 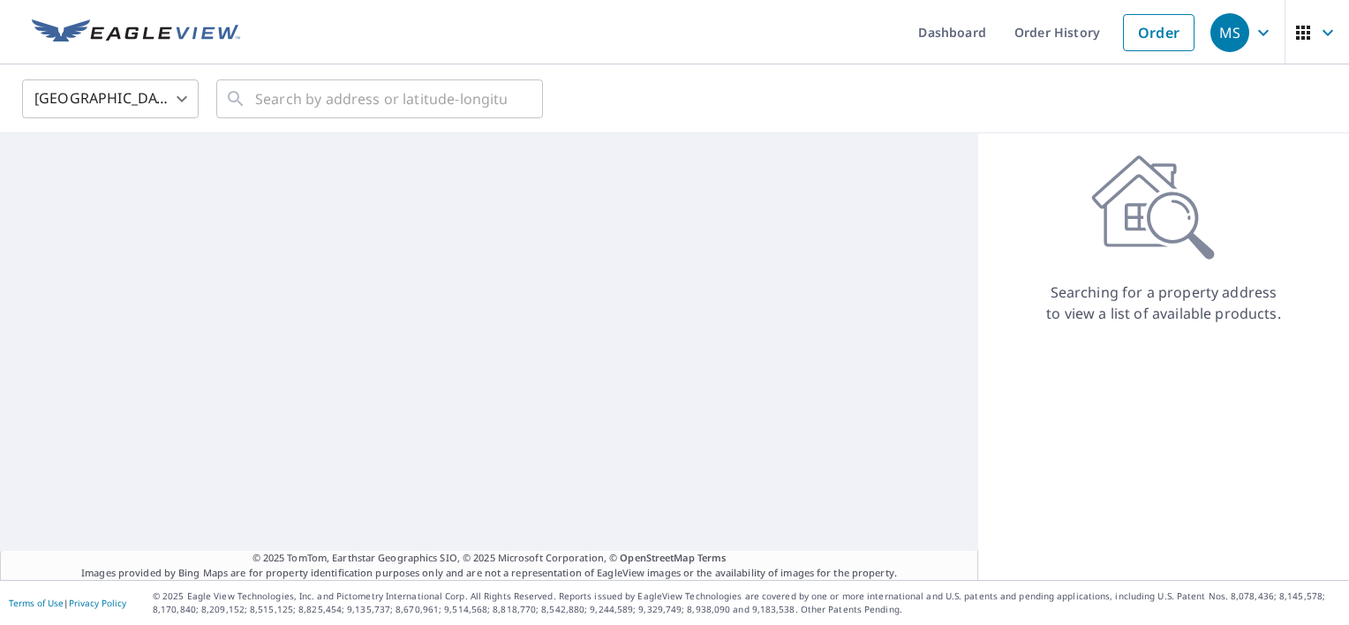 What do you see at coordinates (1230, 33) in the screenshot?
I see `div: MS` at bounding box center [1230, 33].